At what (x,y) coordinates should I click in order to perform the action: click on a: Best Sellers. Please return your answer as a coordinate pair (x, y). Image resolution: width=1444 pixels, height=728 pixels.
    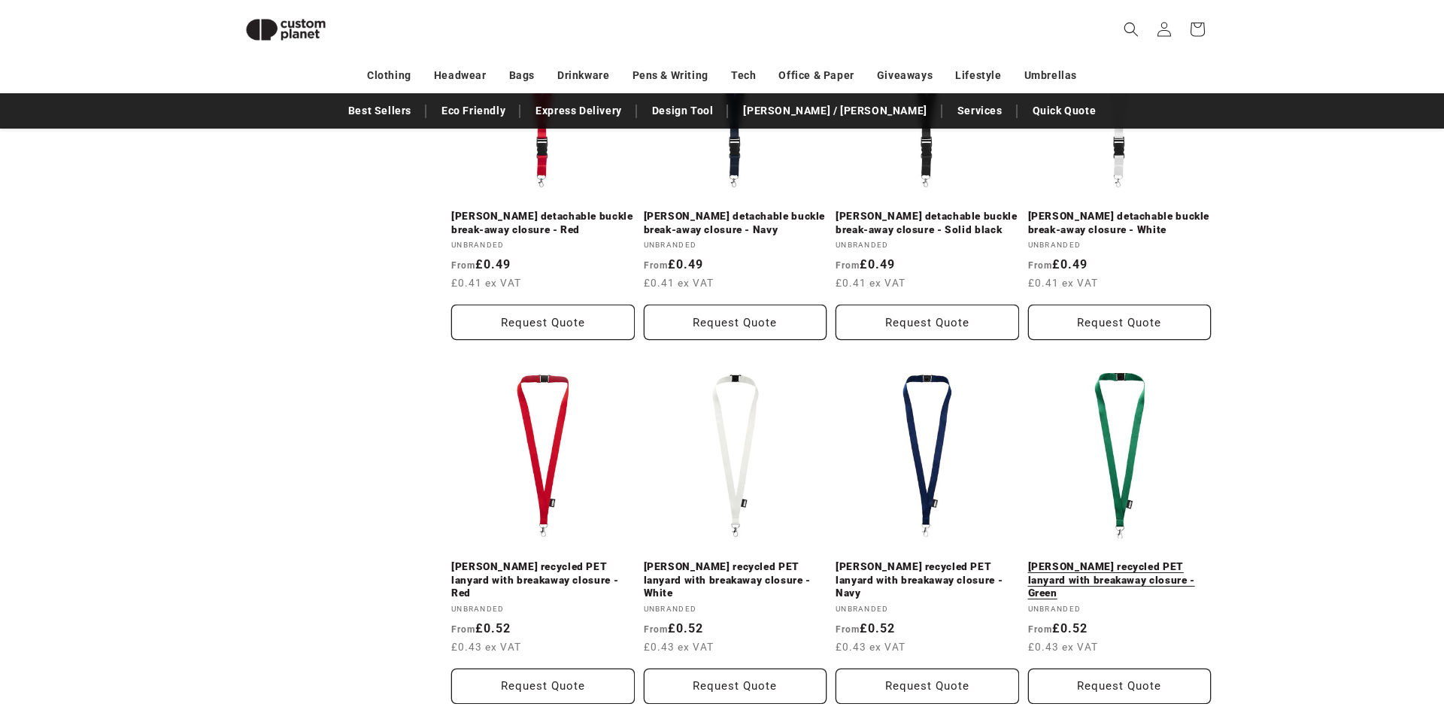
    Looking at the image, I should click on (380, 111).